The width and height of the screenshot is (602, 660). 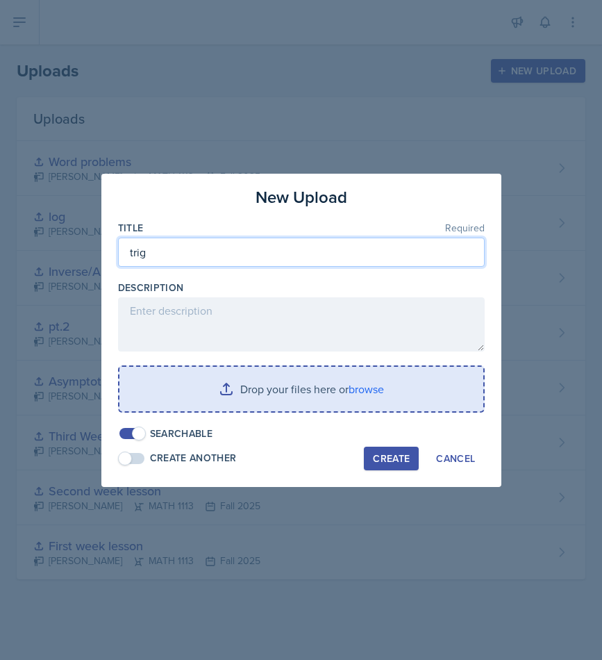 What do you see at coordinates (391, 459) in the screenshot?
I see `button: Create` at bounding box center [391, 459].